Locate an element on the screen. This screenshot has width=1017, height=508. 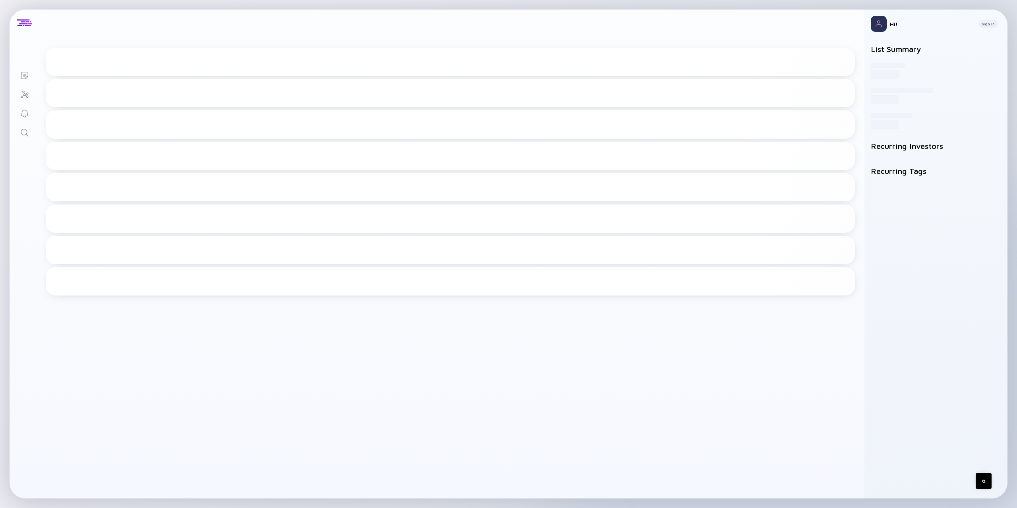
h2: Recurring Investors is located at coordinates (936, 146).